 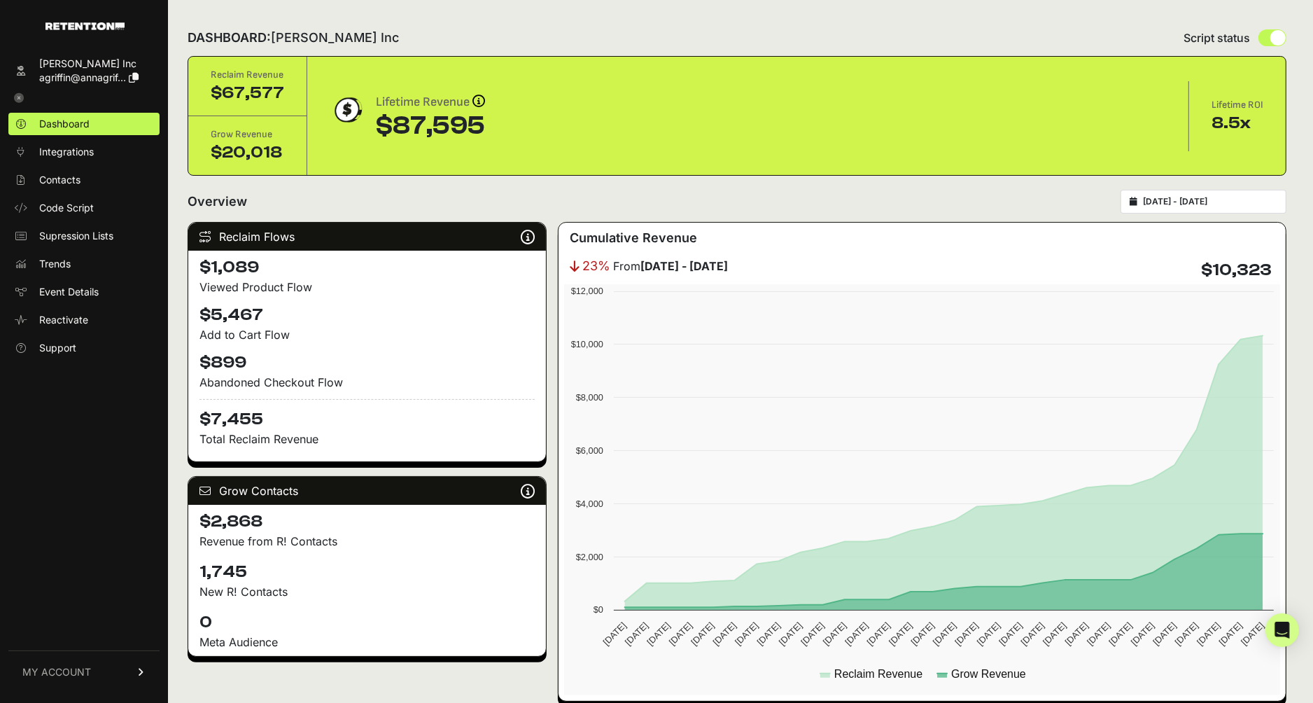 I want to click on div: Lifetime Revenue, so click(x=430, y=102).